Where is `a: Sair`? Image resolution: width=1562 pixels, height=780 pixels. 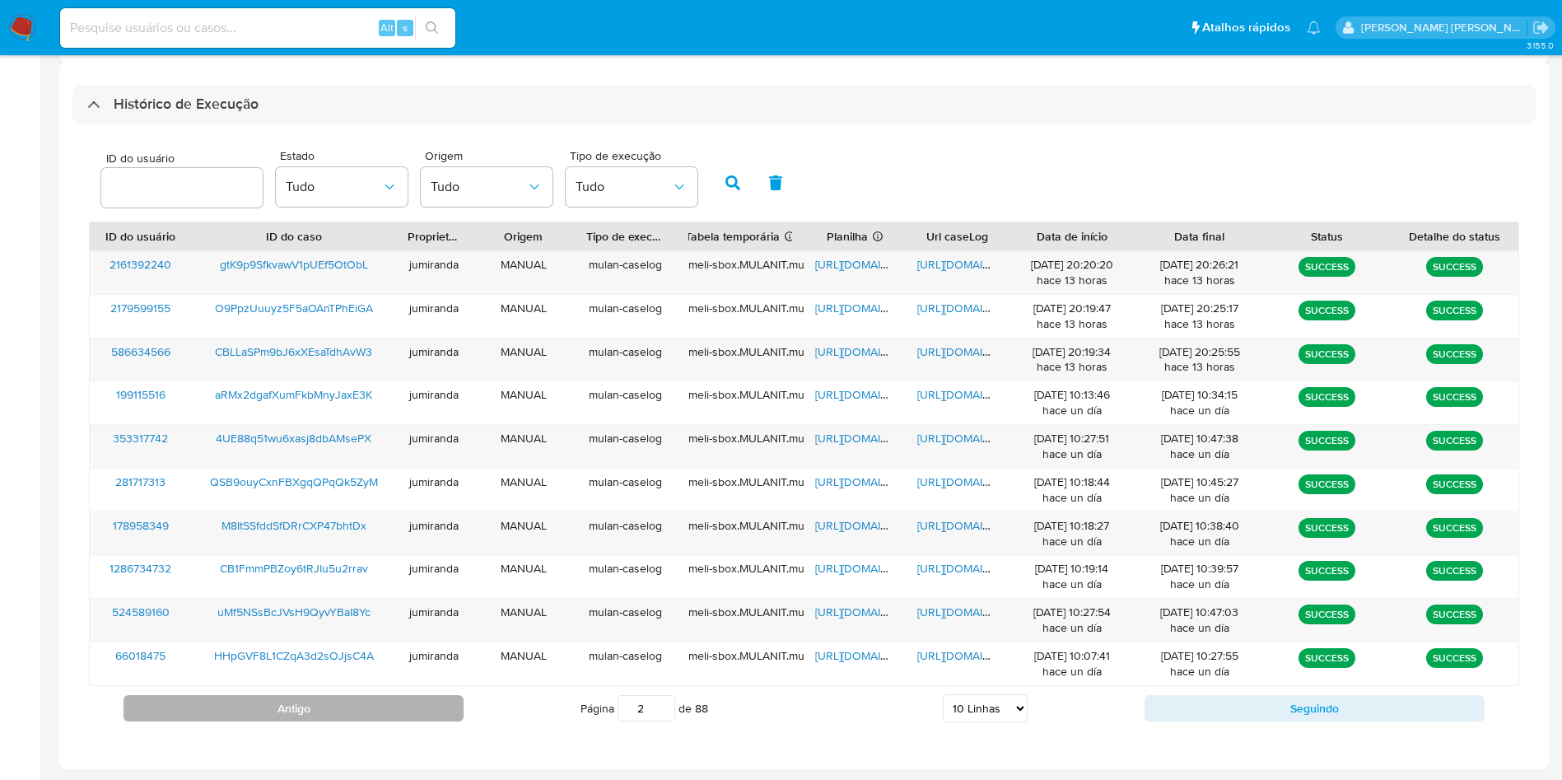
a: Sair is located at coordinates (1541, 27).